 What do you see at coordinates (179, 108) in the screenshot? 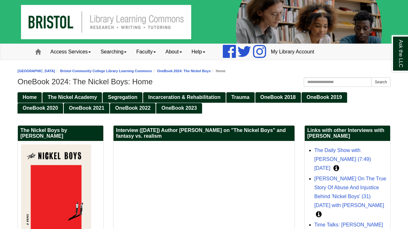
I see `a: OneBook 2023` at bounding box center [179, 108].